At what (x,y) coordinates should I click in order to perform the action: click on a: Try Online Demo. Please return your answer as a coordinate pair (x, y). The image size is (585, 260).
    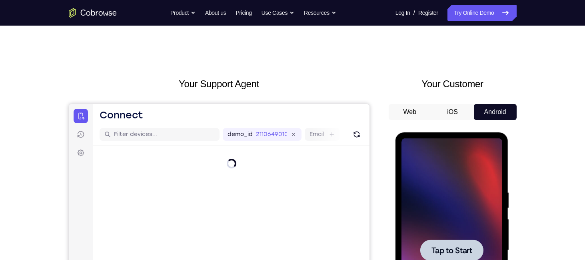
    Looking at the image, I should click on (482, 13).